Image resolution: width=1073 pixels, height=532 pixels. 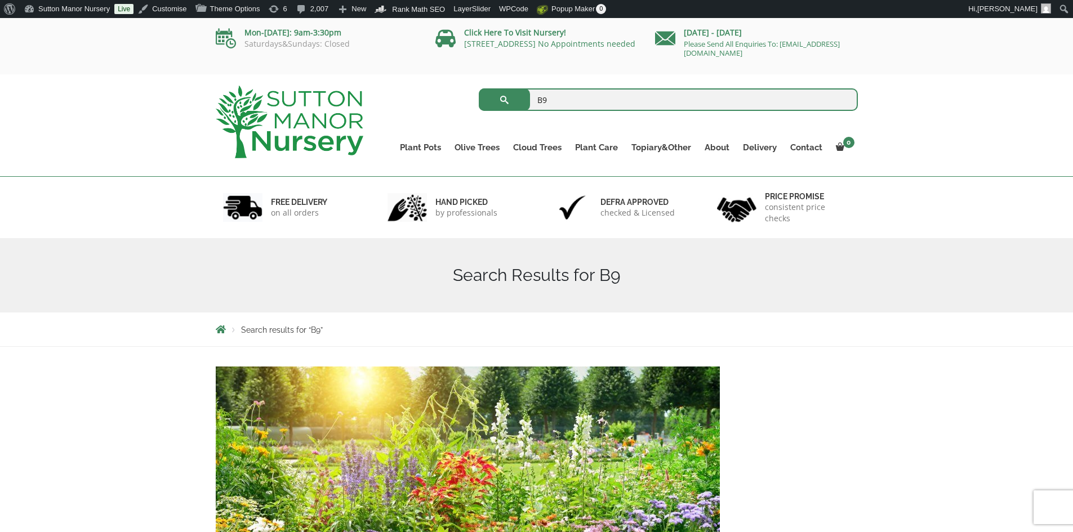 I want to click on h6: FREE DELIVERY, so click(x=299, y=202).